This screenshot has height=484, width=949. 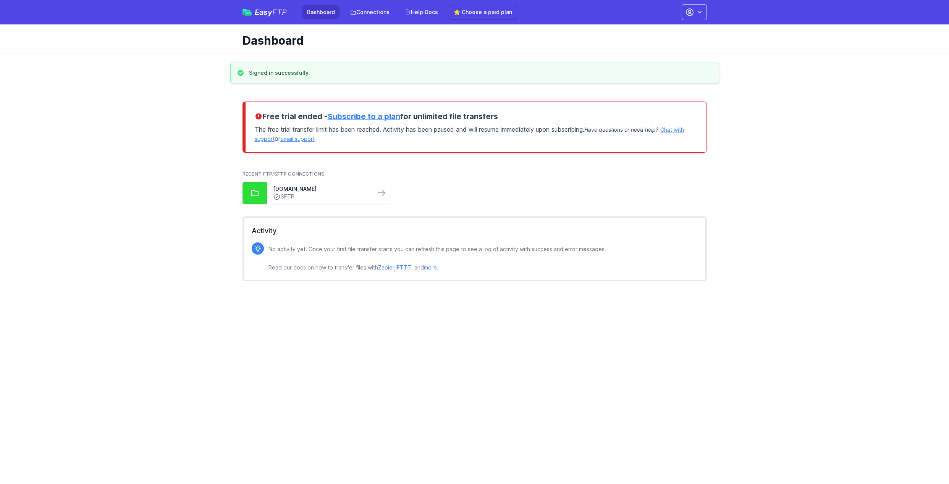 I want to click on span: Have questions or need help?, so click(x=621, y=129).